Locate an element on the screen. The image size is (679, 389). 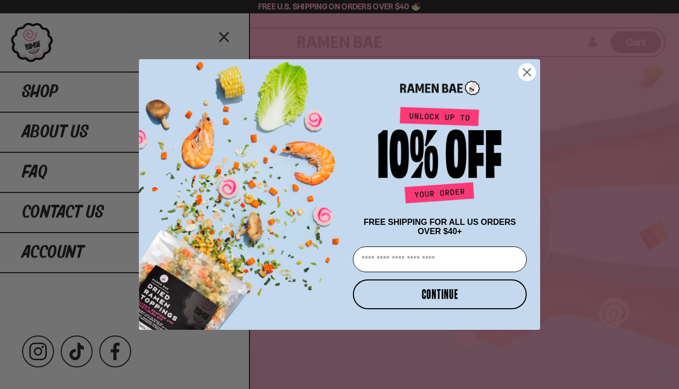
span: FREE SHIPPING FOR ALL US ORDERS OVER $40+ is located at coordinates (440, 226).